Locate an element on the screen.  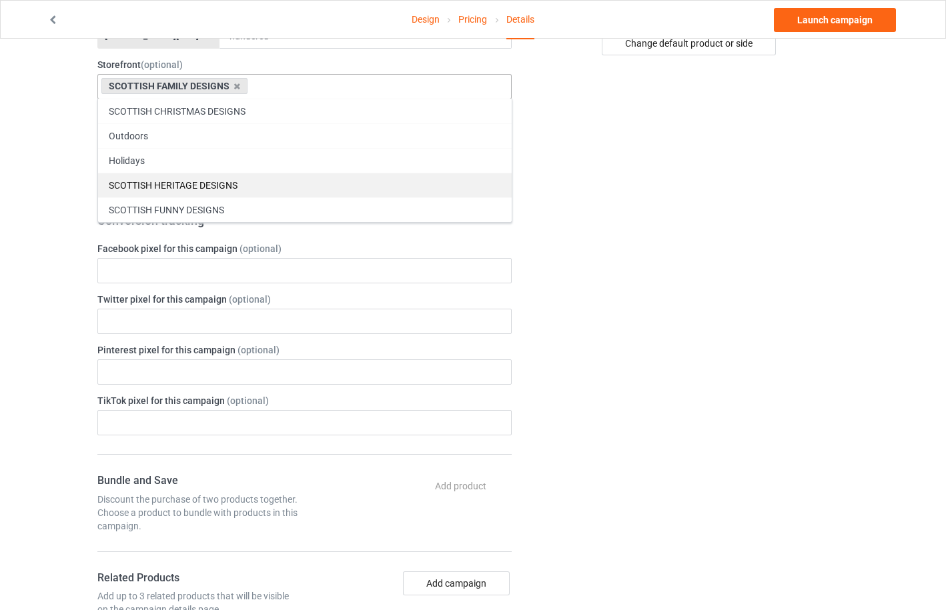
h4: Related Products is located at coordinates (199, 578).